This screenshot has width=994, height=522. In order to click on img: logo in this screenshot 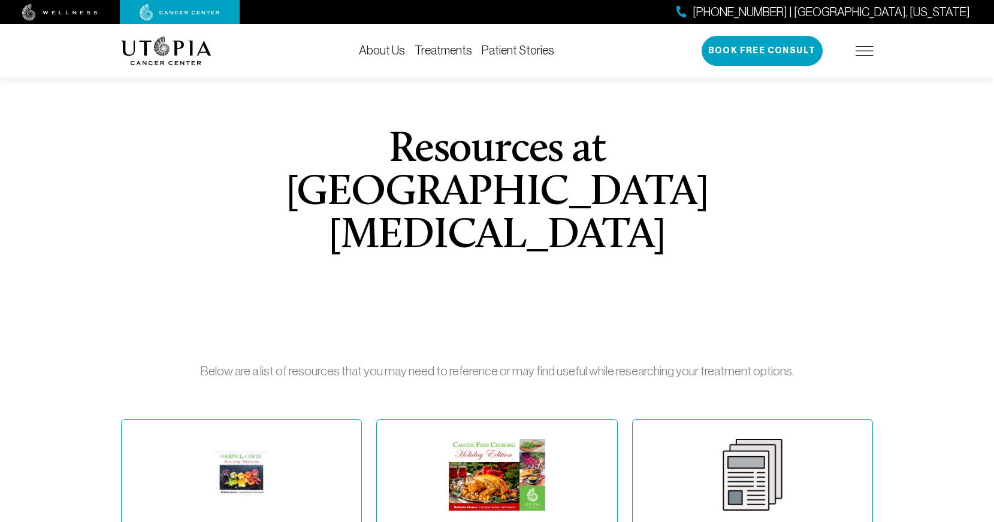, I will do `click(166, 51)`.